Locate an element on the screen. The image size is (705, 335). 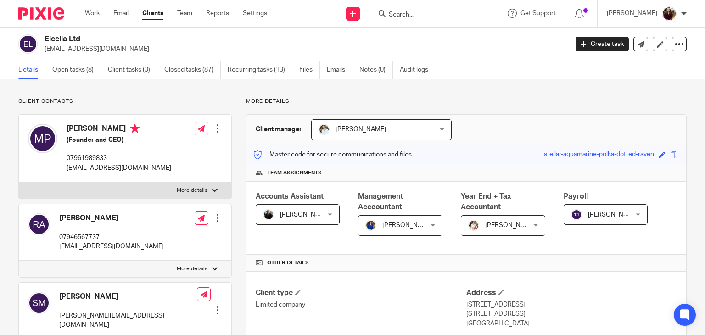
h4: Client type is located at coordinates (361, 293).